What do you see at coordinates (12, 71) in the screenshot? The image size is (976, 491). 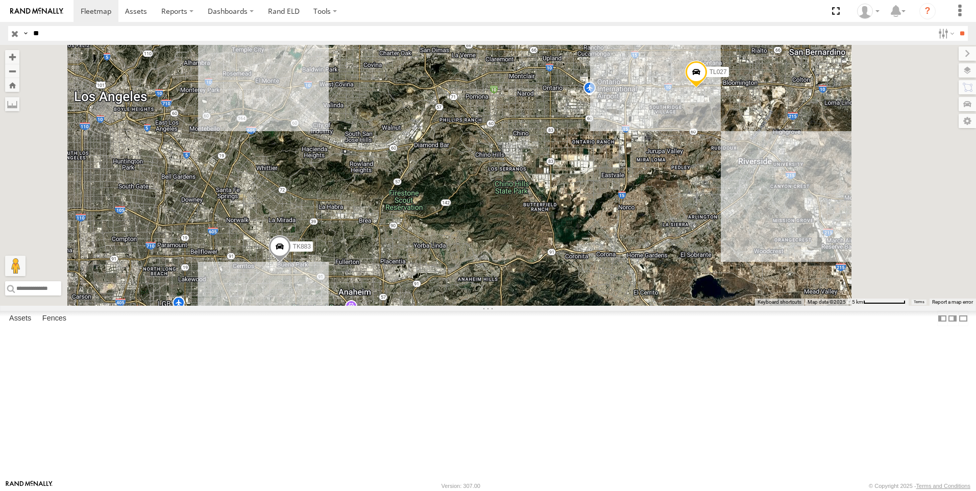 I see `button: Zoom out` at bounding box center [12, 71].